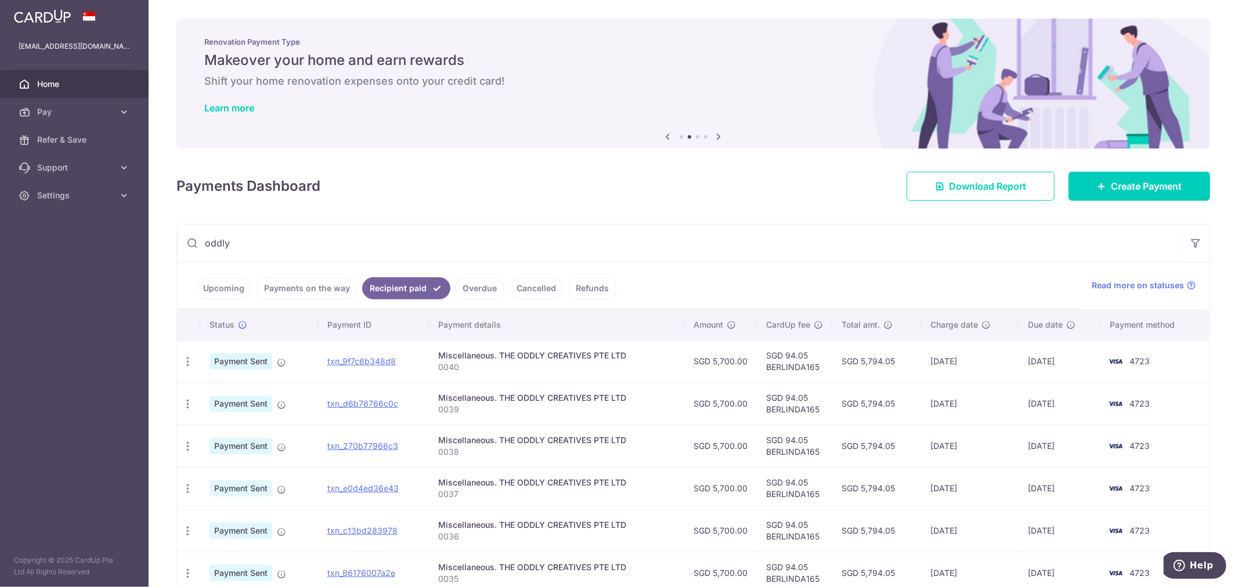 Image resolution: width=1238 pixels, height=587 pixels. What do you see at coordinates (75, 140) in the screenshot?
I see `span: Refer & Save` at bounding box center [75, 140].